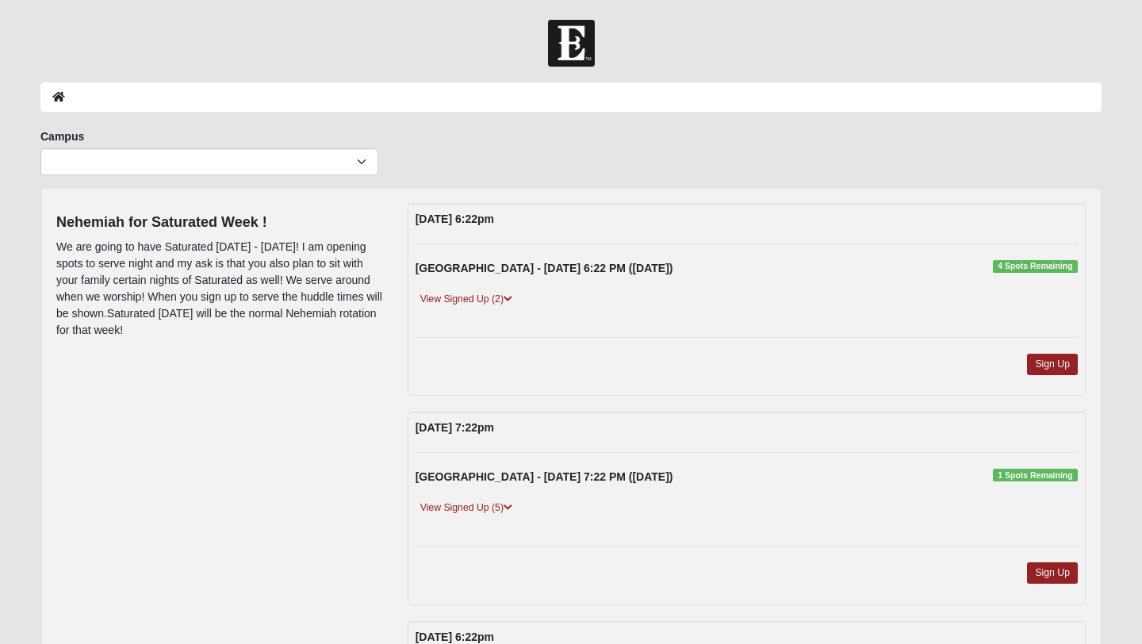  What do you see at coordinates (1035, 266) in the screenshot?
I see `span: 4 Spots Remaining` at bounding box center [1035, 266].